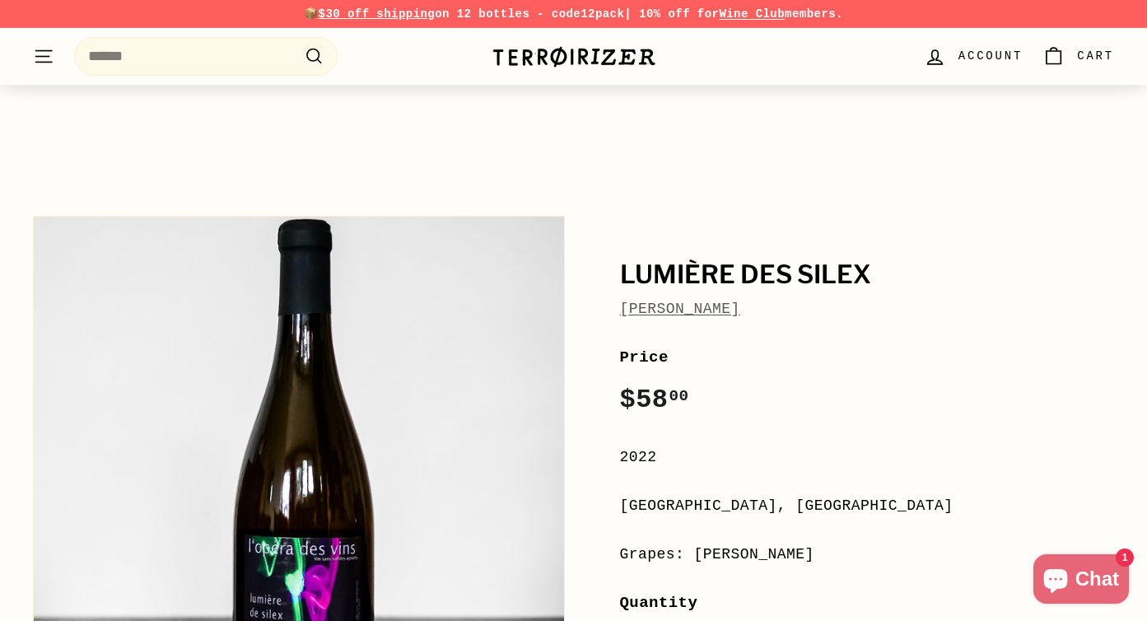  Describe the element at coordinates (654, 399) in the screenshot. I see `span: $58` at that location.